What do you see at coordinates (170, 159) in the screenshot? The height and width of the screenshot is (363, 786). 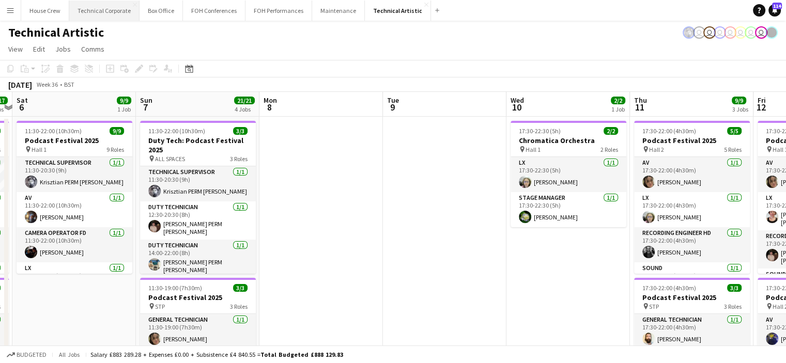 I see `span: ALL SPACES` at bounding box center [170, 159].